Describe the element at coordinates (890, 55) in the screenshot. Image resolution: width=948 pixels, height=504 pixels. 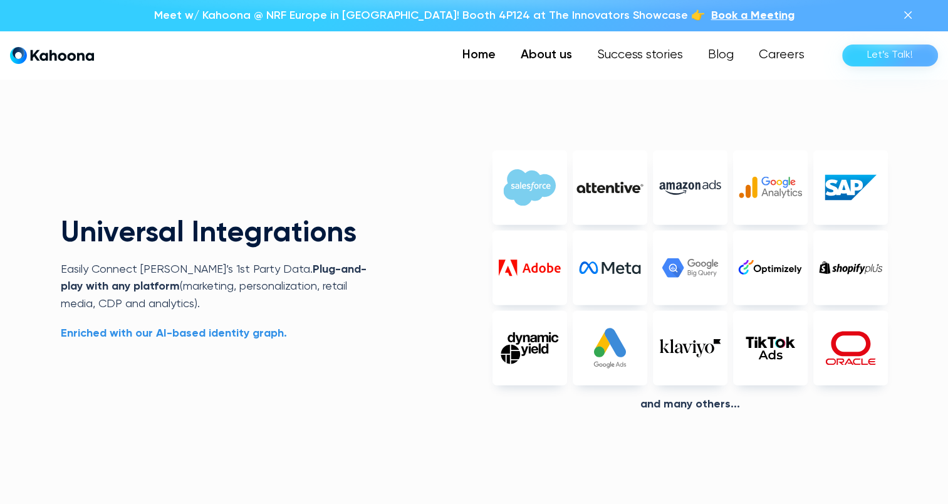
I see `a: Let’s Talk!` at that location.